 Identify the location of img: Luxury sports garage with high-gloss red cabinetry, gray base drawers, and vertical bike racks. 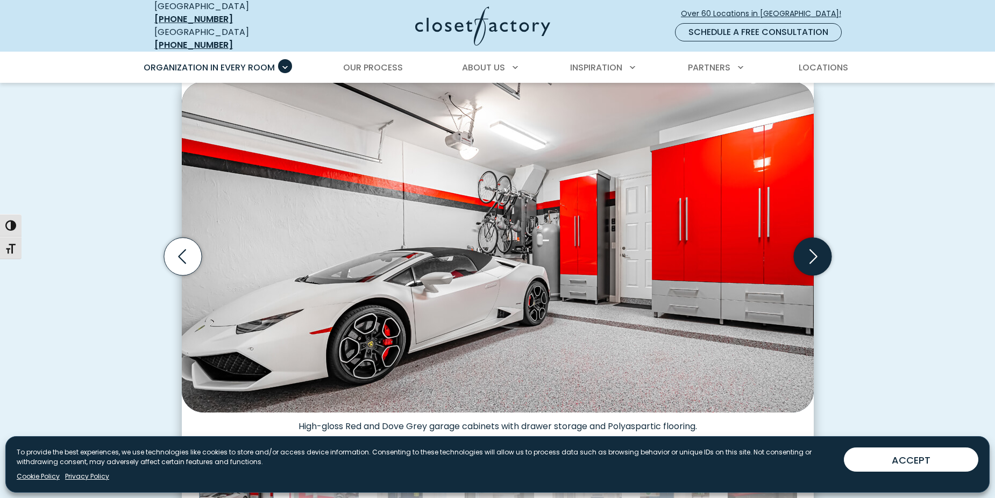
(497, 247).